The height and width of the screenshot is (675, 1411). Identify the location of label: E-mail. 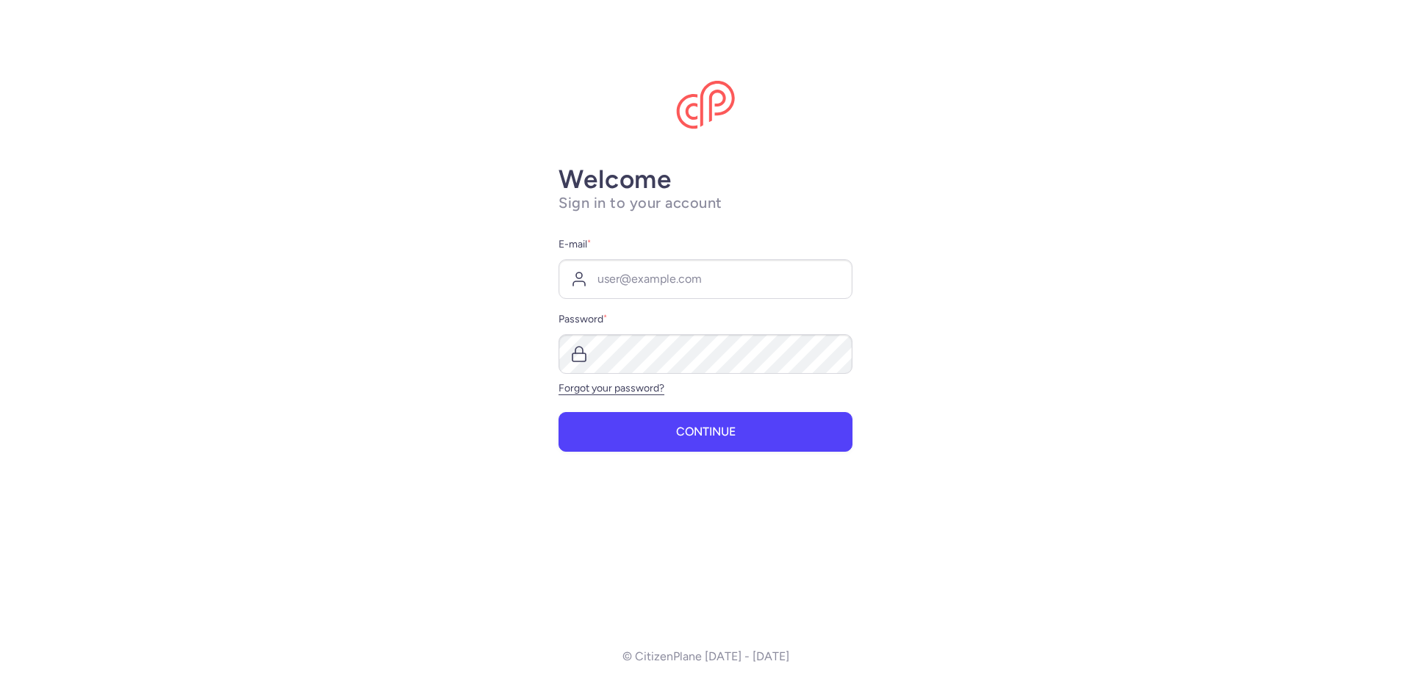
(706, 245).